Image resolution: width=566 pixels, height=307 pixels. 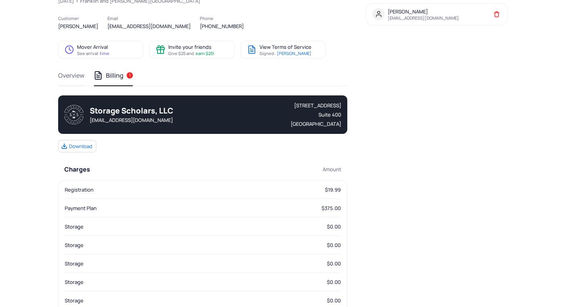 What do you see at coordinates (332, 169) in the screenshot?
I see `span: Amount` at bounding box center [332, 169].